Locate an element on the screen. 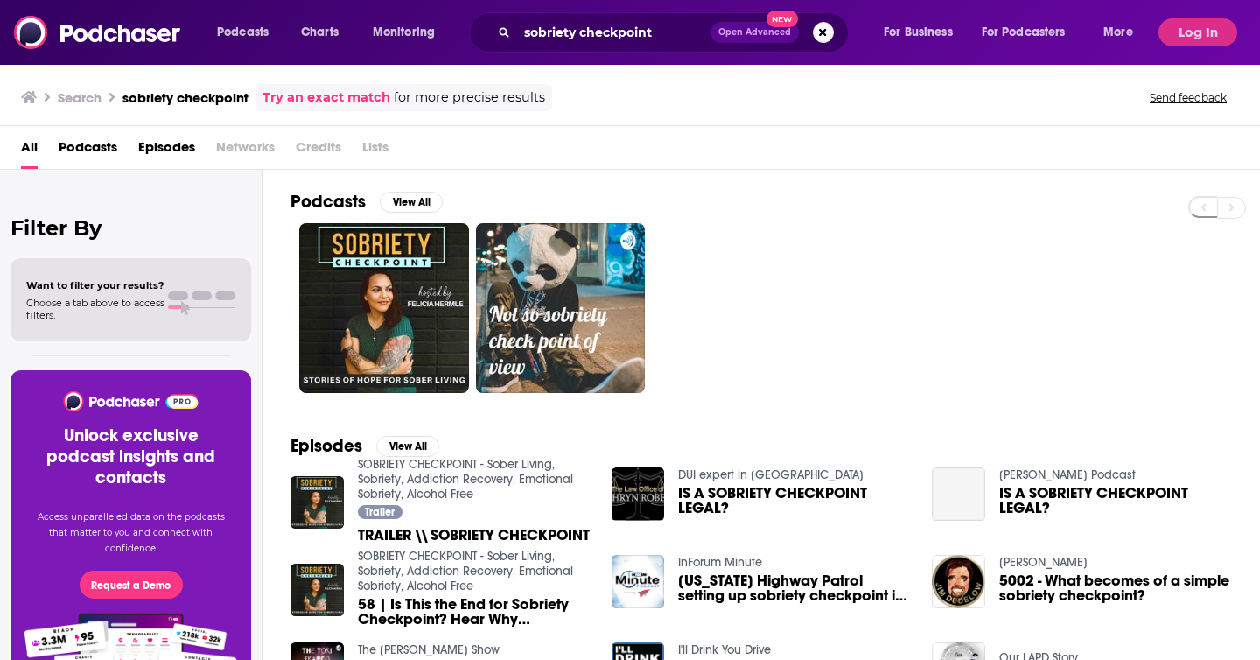 Image resolution: width=1260 pixels, height=660 pixels. h3: sobriety checkpoint is located at coordinates (186, 97).